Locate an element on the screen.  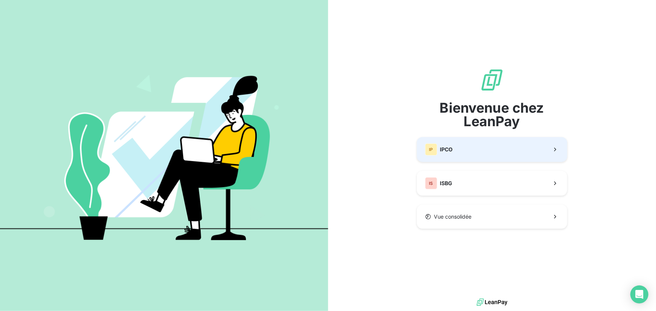
span: Bienvenue chez LeanPay is located at coordinates (492, 115).